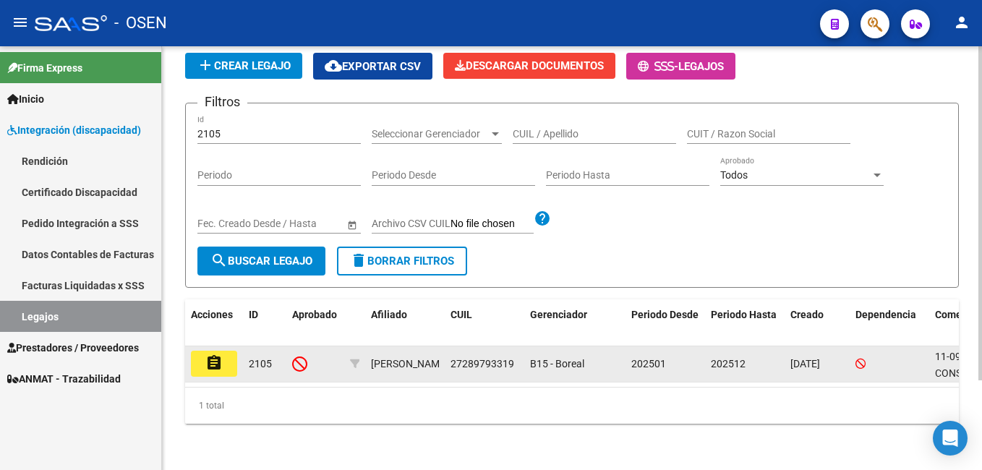  Describe the element at coordinates (315, 315) in the screenshot. I see `span: Aprobado` at that location.